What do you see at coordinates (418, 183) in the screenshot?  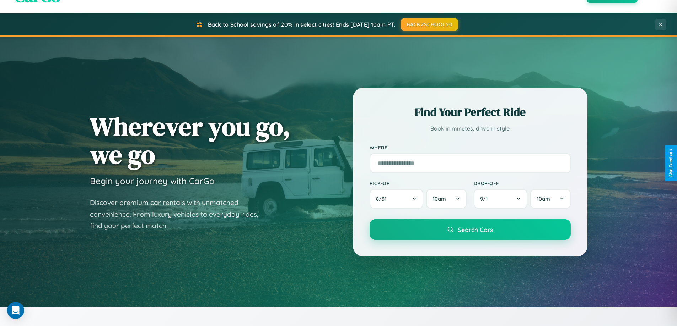 I see `label: Pick-up` at bounding box center [418, 183].